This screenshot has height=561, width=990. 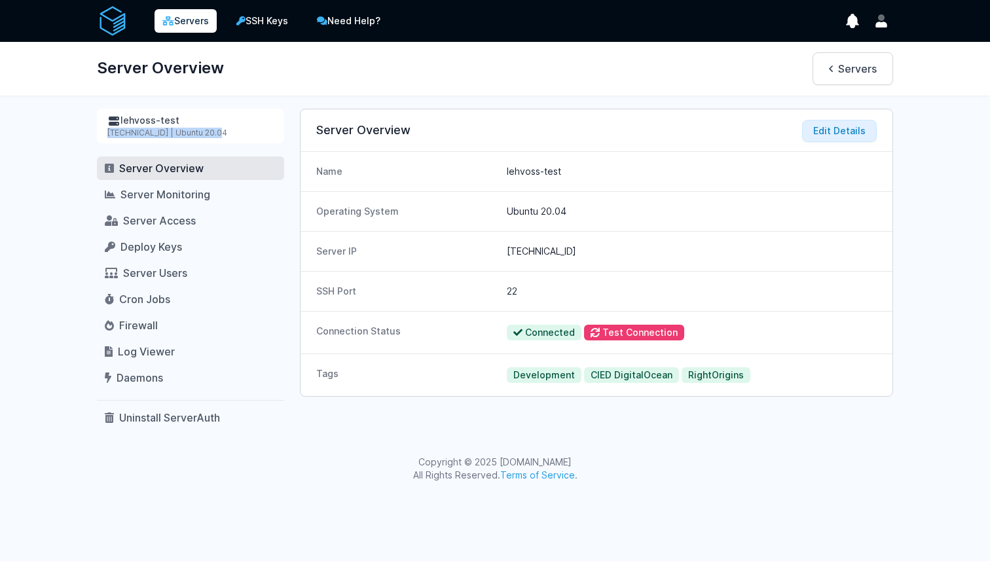 I want to click on div: lehvoss-test, so click(x=190, y=120).